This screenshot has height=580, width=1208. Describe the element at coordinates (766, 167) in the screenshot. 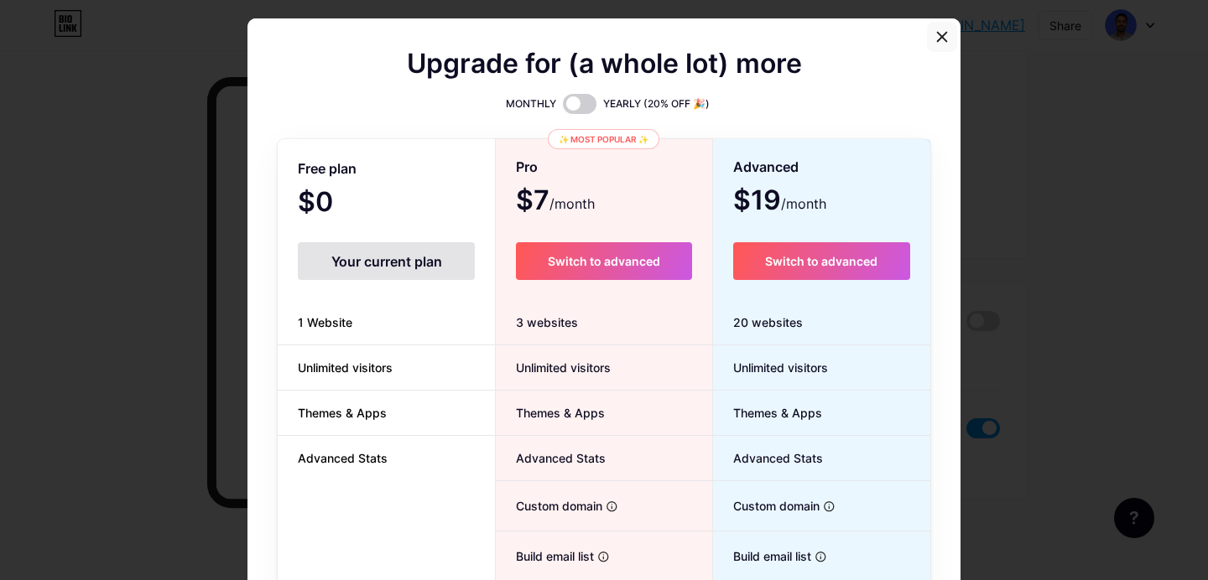

I see `span: Advanced` at that location.